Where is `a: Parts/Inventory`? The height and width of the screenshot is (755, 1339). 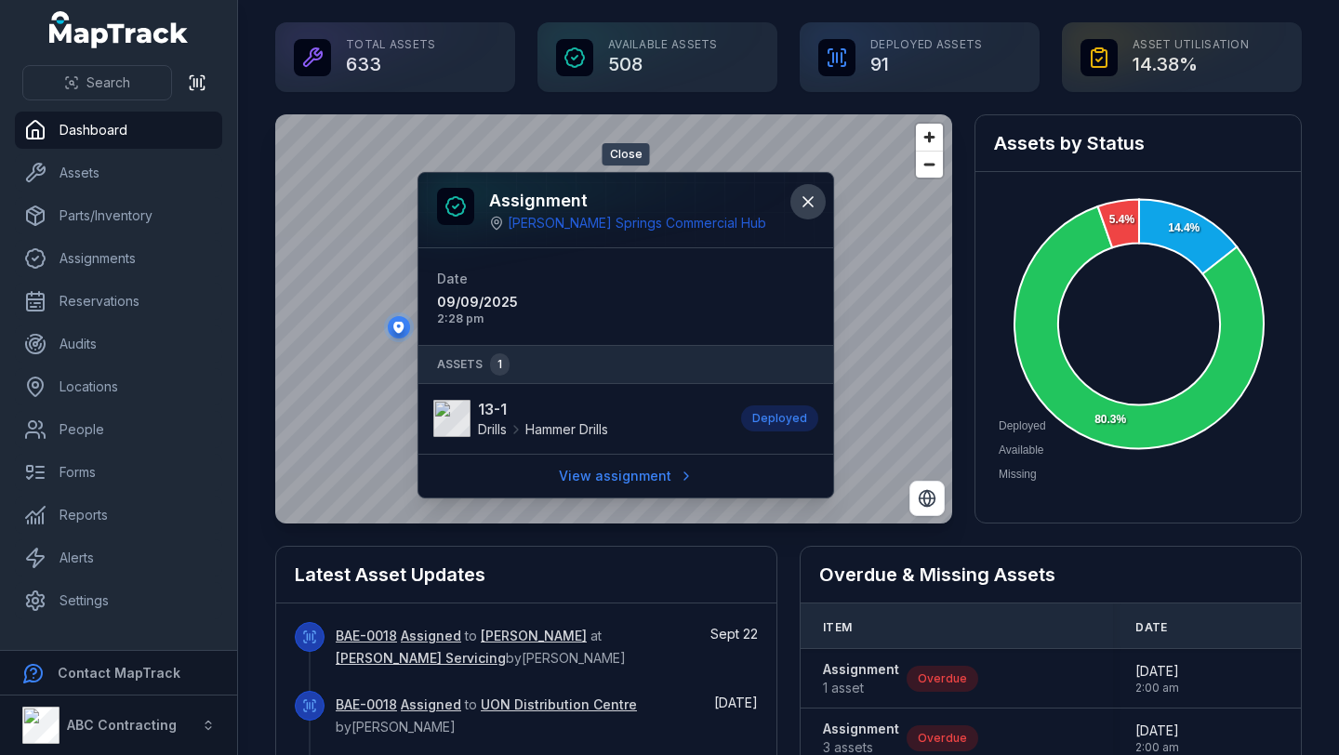
a: Parts/Inventory is located at coordinates (118, 216).